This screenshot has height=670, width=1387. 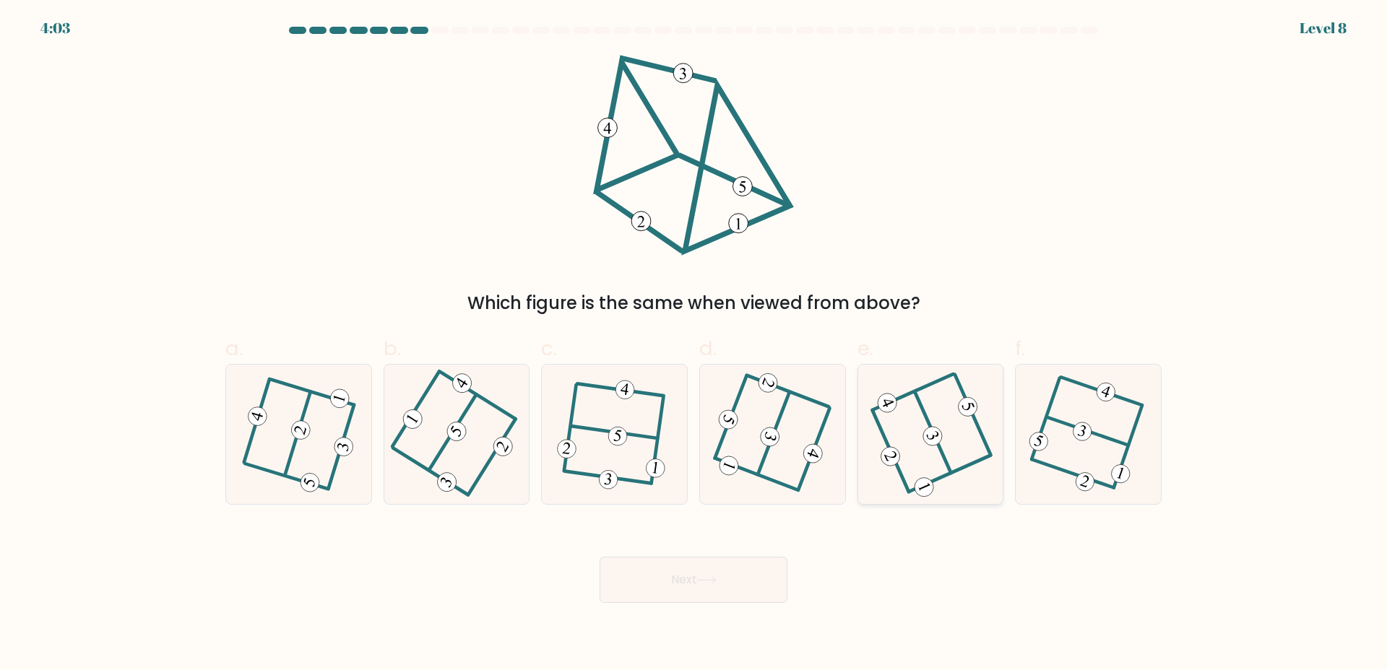 What do you see at coordinates (234, 348) in the screenshot?
I see `span: a.` at bounding box center [234, 348].